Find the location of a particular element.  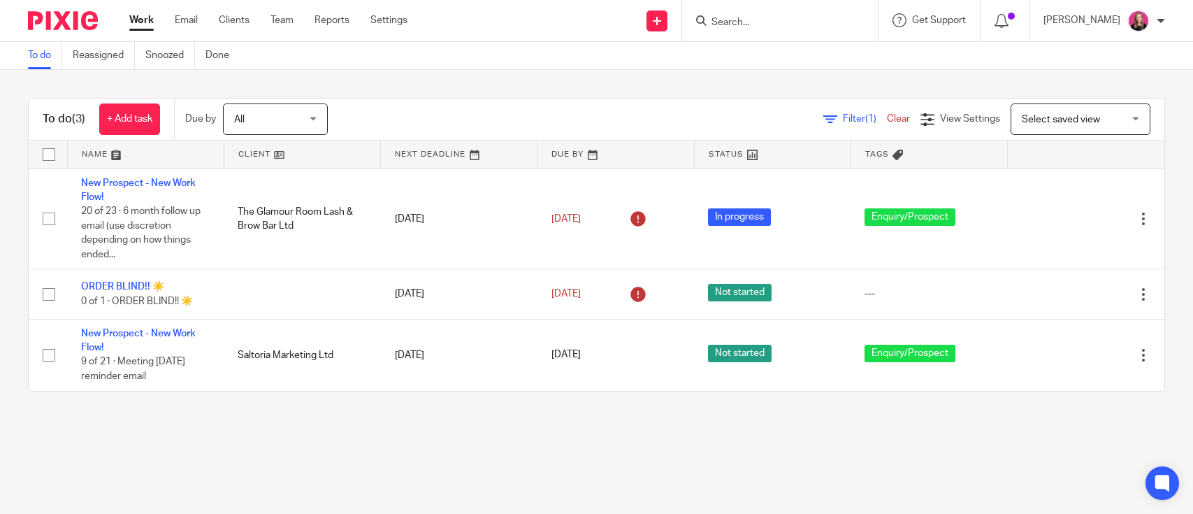

a: Reports is located at coordinates (332, 20).